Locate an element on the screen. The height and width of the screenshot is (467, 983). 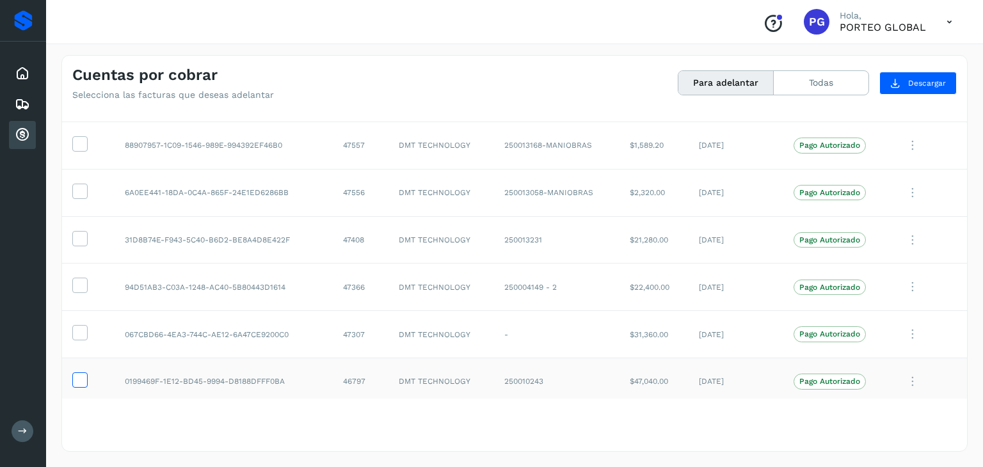
td: 47366 is located at coordinates (360, 287).